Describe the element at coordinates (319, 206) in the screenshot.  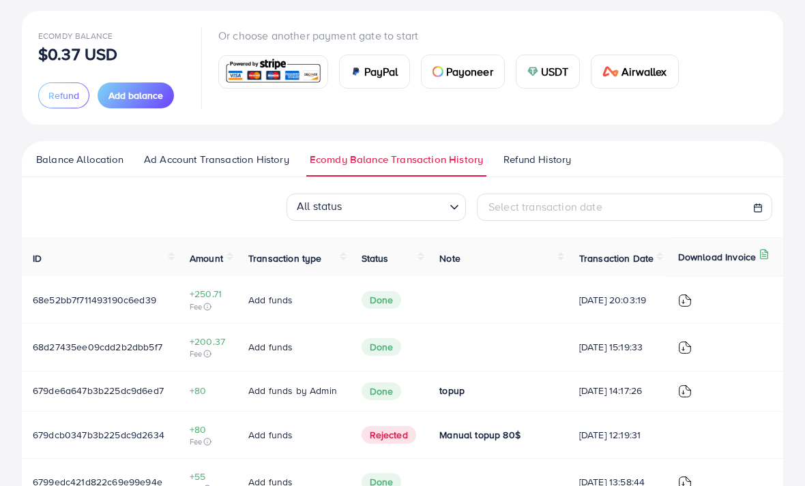
I see `span: All status` at that location.